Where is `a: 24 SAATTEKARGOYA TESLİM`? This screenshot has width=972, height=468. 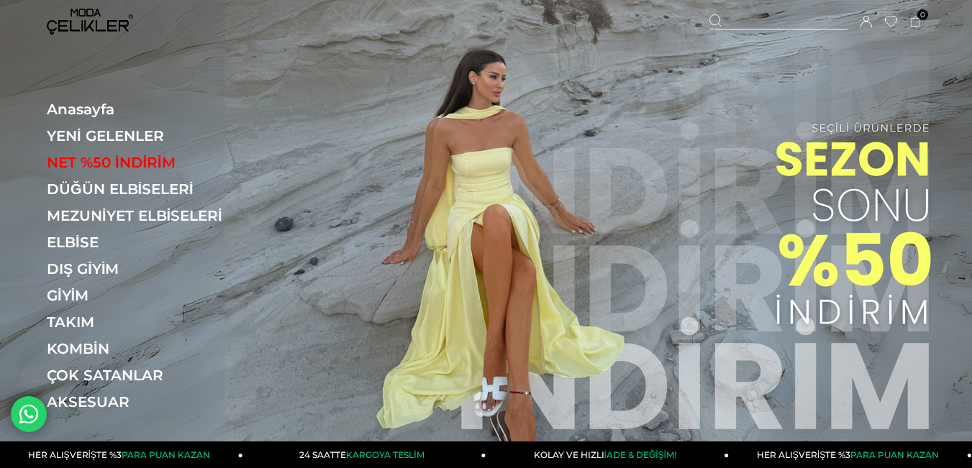 a: 24 SAATTEKARGOYA TESLİM is located at coordinates (365, 455).